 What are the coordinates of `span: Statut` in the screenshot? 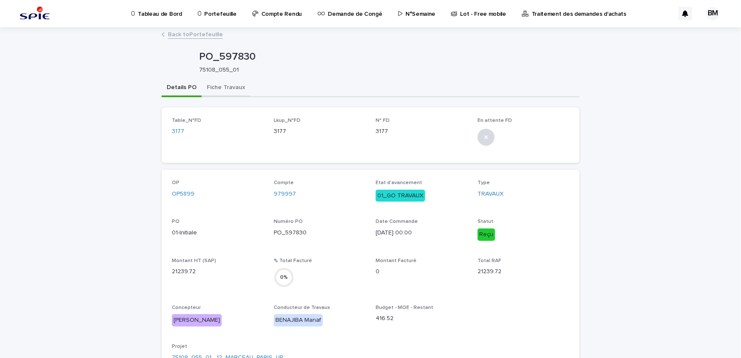 It's located at (485, 222).